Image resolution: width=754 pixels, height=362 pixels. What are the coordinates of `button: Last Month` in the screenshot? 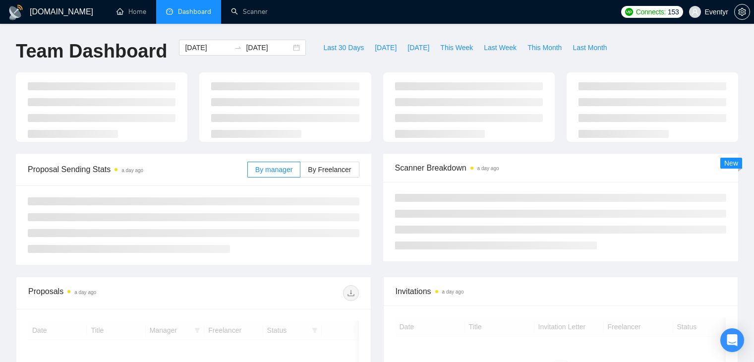 It's located at (589, 48).